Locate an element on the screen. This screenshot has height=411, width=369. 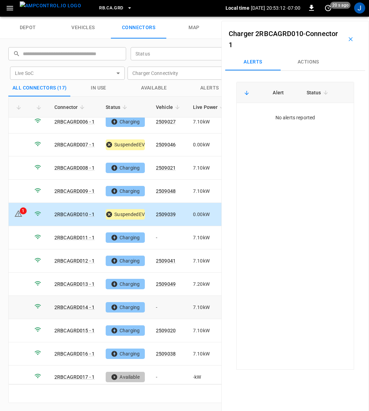
a: connectors is located at coordinates (139, 28).